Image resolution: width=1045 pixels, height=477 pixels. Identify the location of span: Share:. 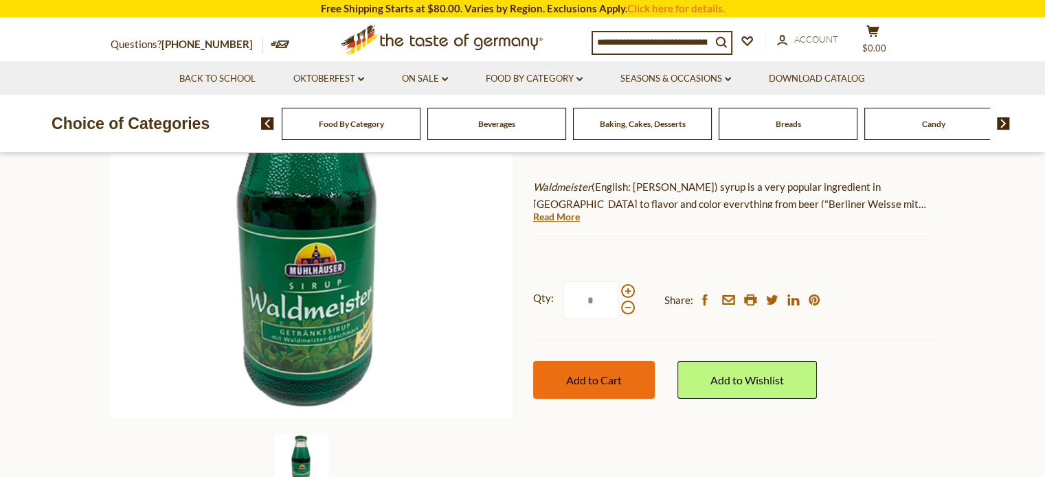
(679, 300).